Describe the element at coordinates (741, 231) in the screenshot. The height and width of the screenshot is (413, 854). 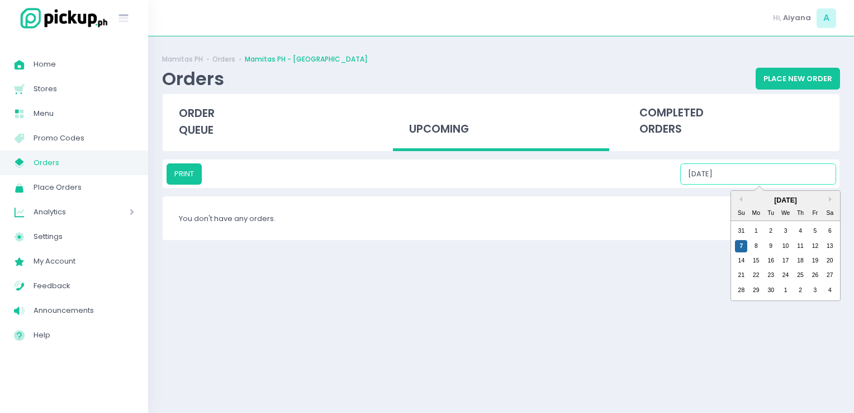
I see `div: day-31` at that location.